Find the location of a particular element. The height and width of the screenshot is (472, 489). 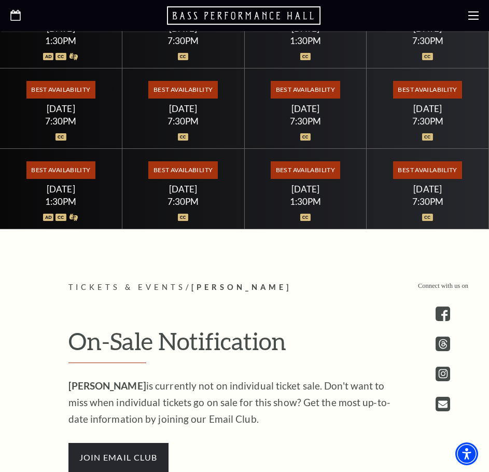

a: Open this option - open in a new tab is located at coordinates (443, 404).